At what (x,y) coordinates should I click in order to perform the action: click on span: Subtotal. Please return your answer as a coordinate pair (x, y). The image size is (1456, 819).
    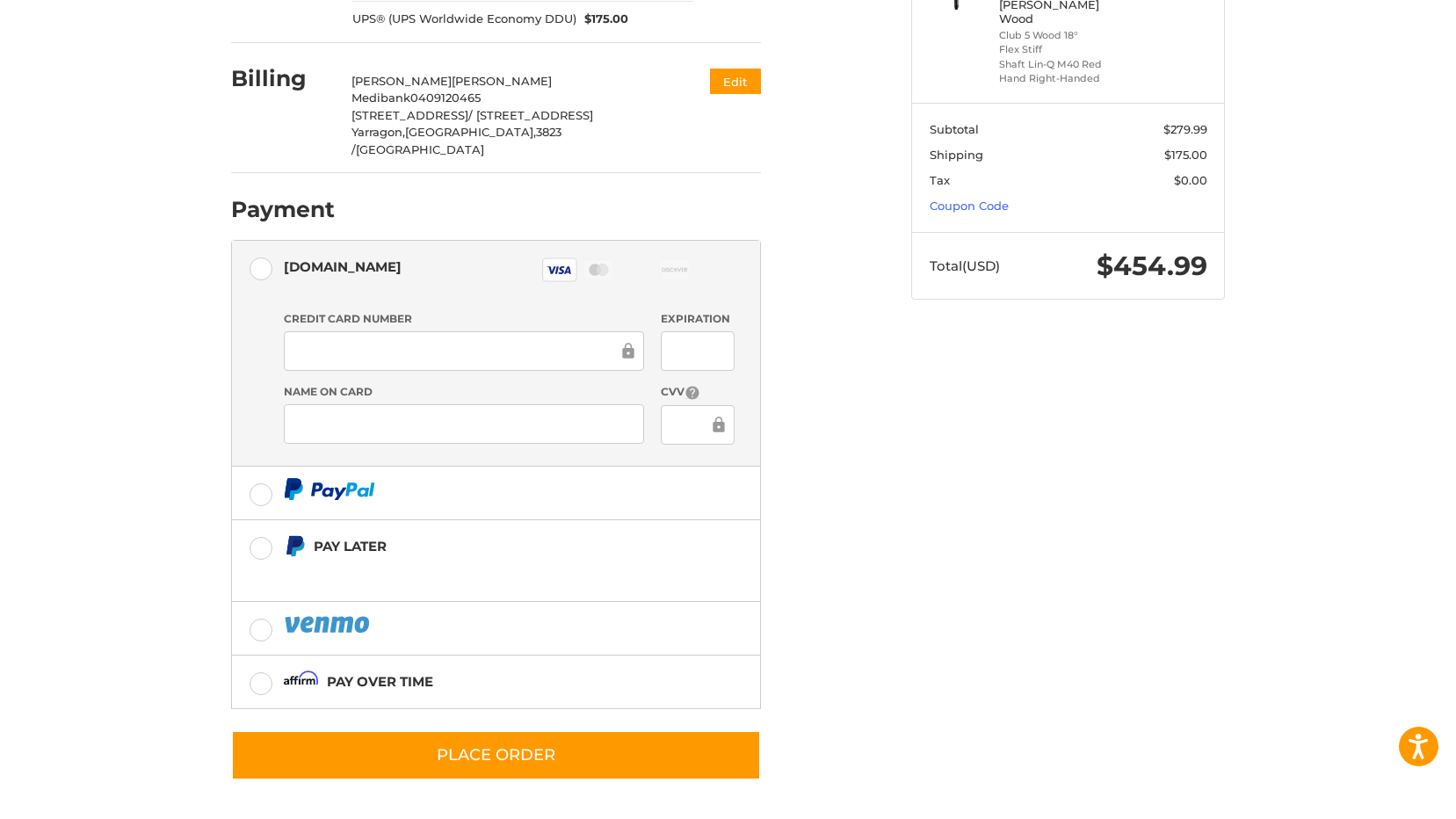
    Looking at the image, I should click on (954, 129).